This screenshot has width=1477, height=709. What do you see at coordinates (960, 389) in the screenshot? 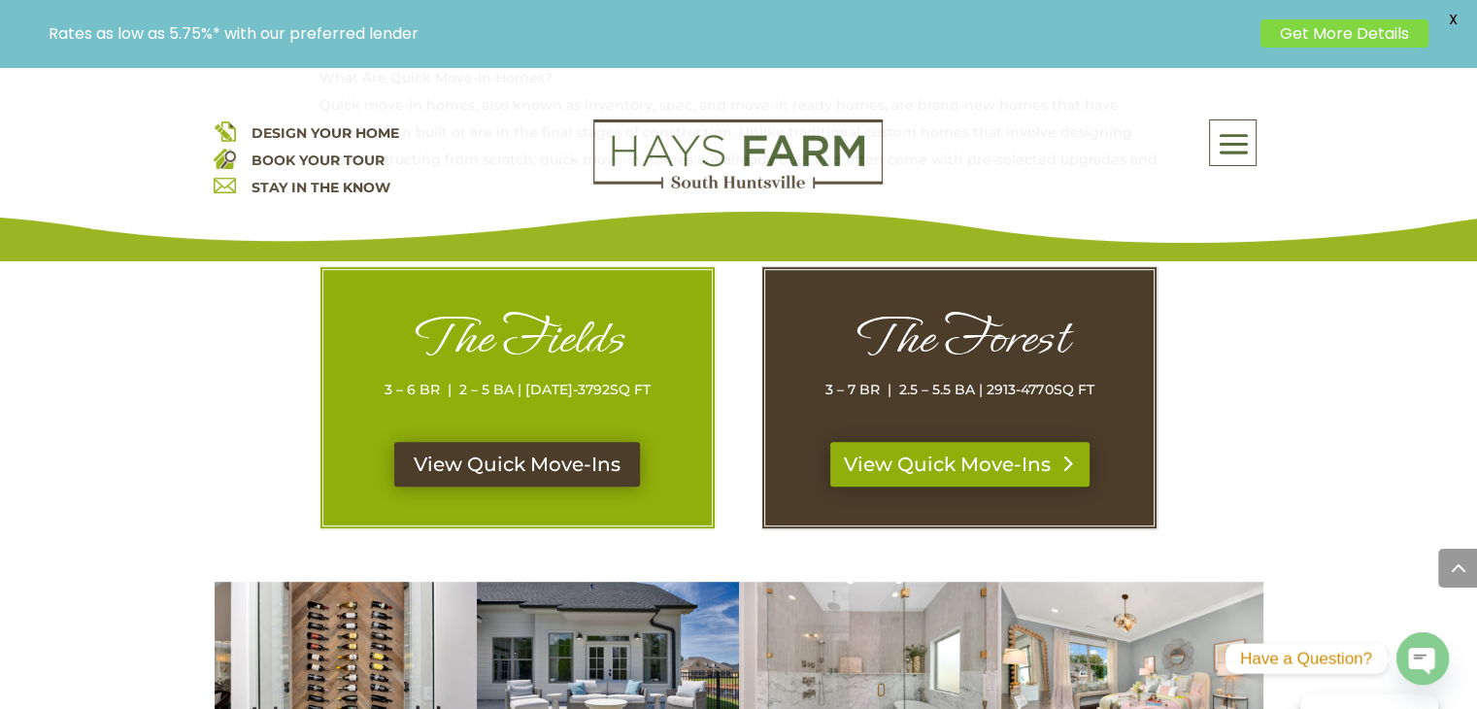
I see `p: 3 – 7 BR | 2.5 – 5.5 BA | 2913-4770` at bounding box center [960, 389].